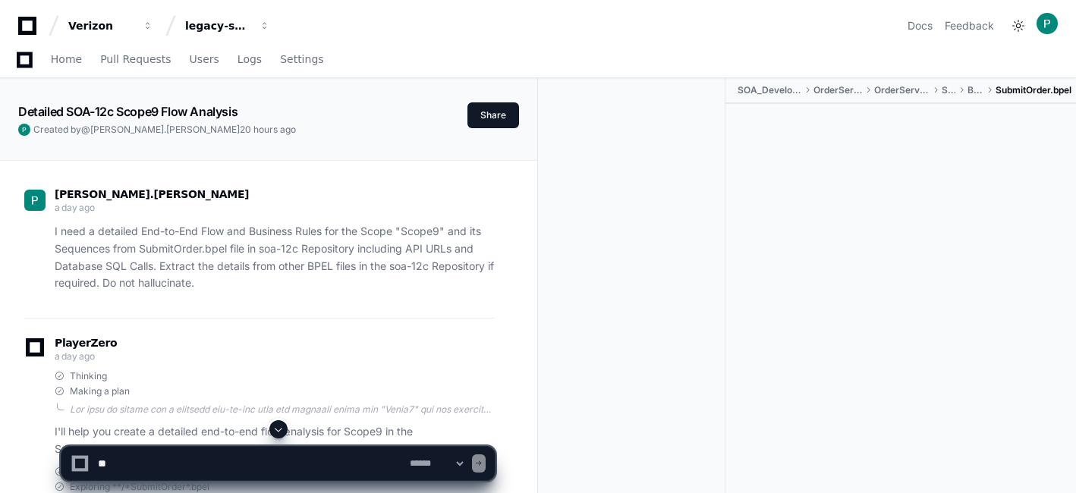  What do you see at coordinates (135, 60) in the screenshot?
I see `a: Pull Requests` at bounding box center [135, 60].